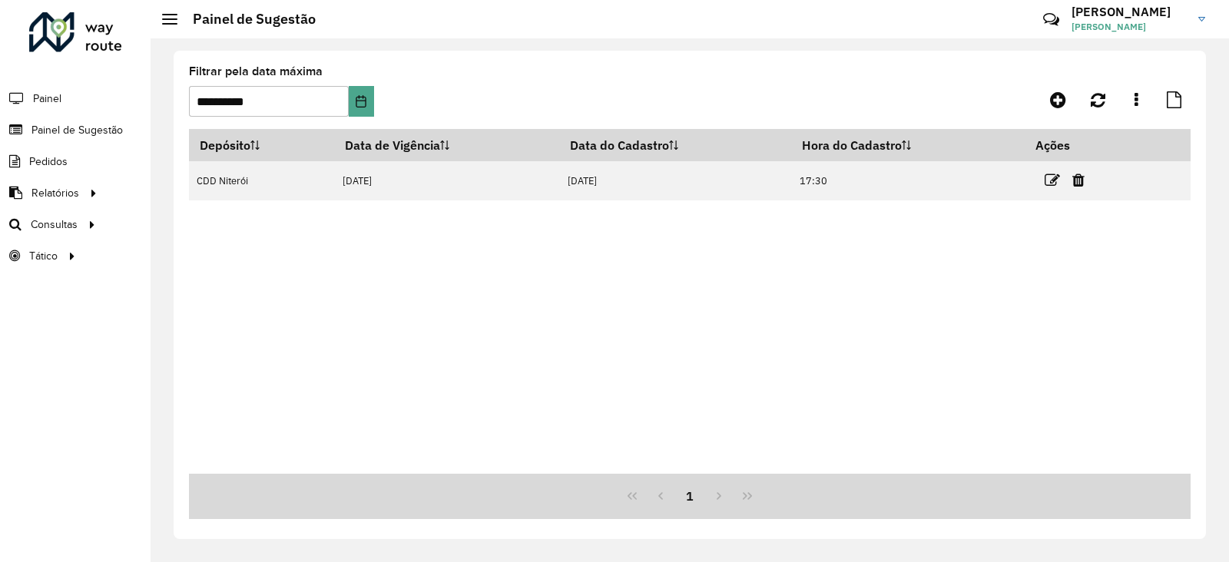 This screenshot has width=1229, height=562. Describe the element at coordinates (1078, 180) in the screenshot. I see `a: Excluir` at that location.